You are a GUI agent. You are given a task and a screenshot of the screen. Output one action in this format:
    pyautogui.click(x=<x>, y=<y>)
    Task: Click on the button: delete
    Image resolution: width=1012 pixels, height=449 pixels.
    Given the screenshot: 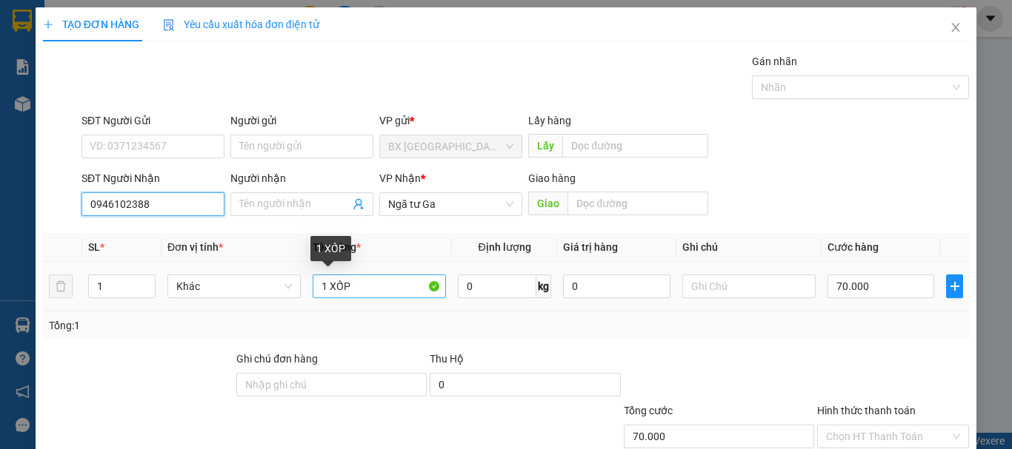 What is the action you would take?
    pyautogui.click(x=61, y=287)
    